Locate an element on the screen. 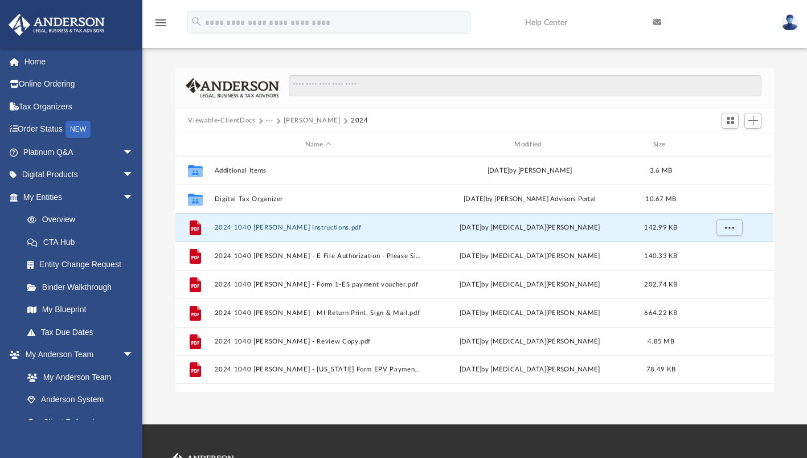 The height and width of the screenshot is (458, 807). a: My Anderson Teamarrow_drop_down is located at coordinates (76, 355).